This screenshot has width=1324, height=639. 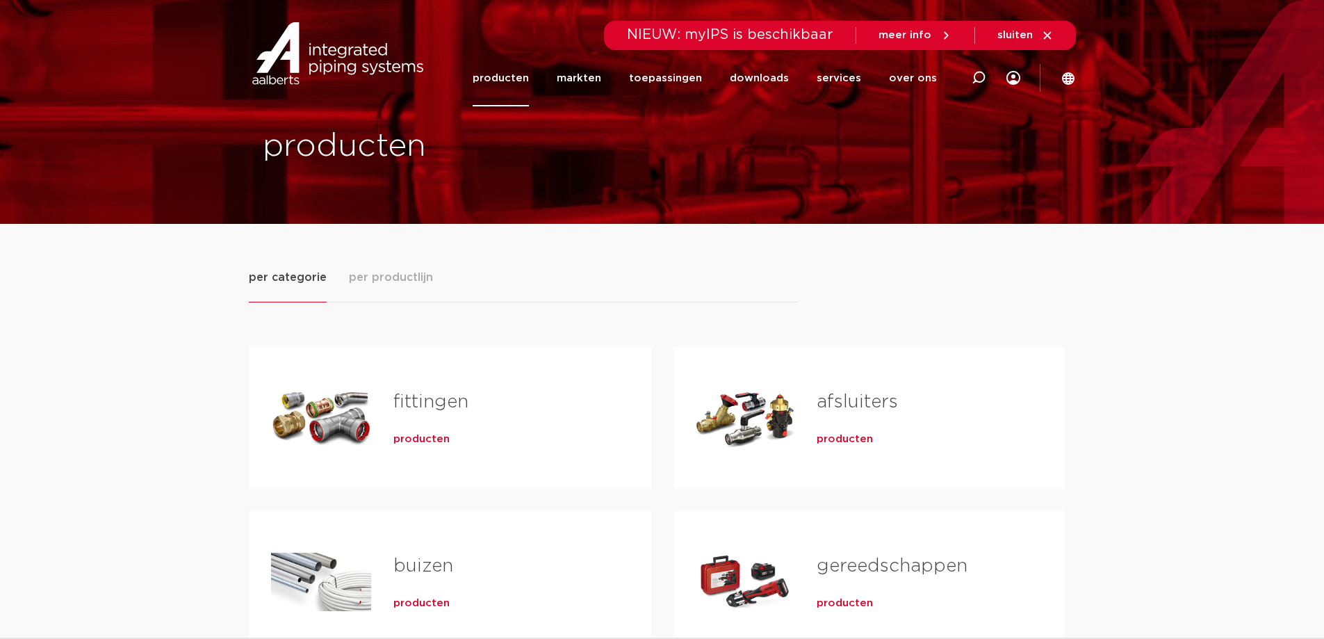 What do you see at coordinates (391, 277) in the screenshot?
I see `span: per productlijn` at bounding box center [391, 277].